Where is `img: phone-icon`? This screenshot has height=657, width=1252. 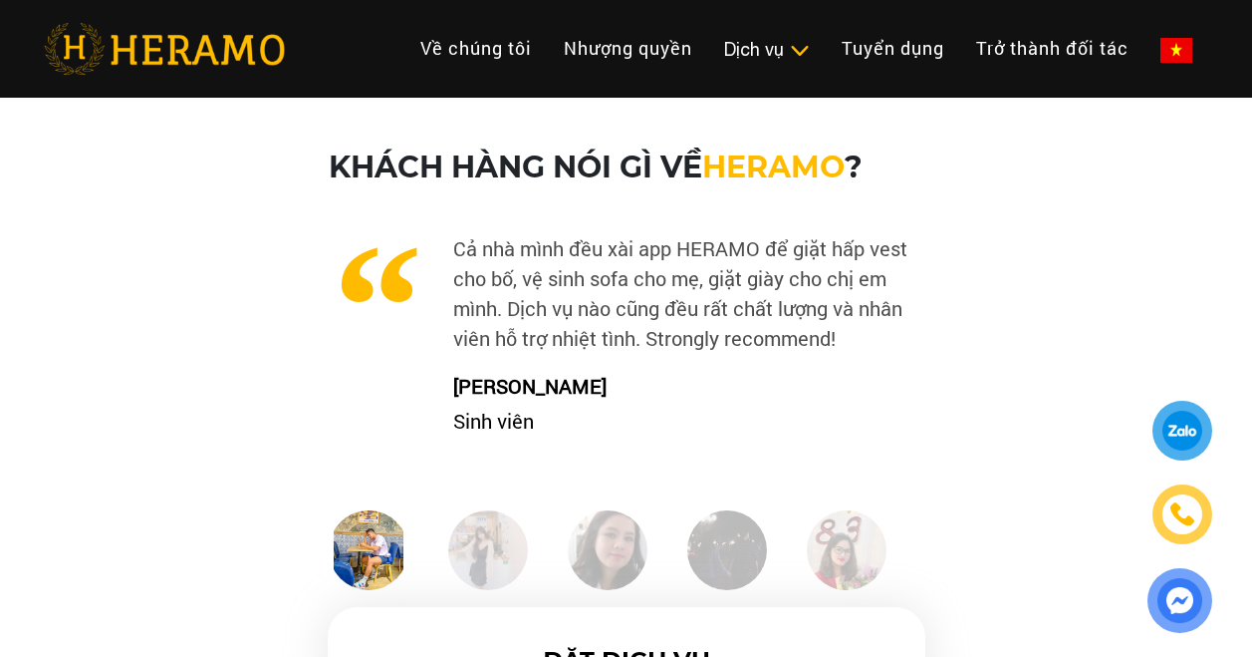 img: phone-icon is located at coordinates (1183, 514).